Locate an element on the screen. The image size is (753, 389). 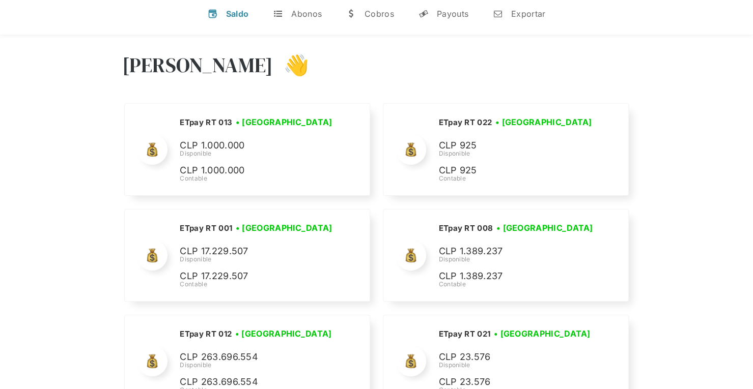
h2: ETpay RT 021 is located at coordinates (464, 334).